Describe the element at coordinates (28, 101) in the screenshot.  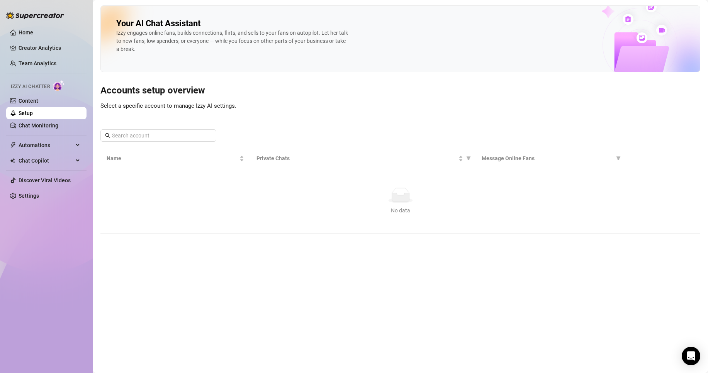
I see `a: Content` at that location.